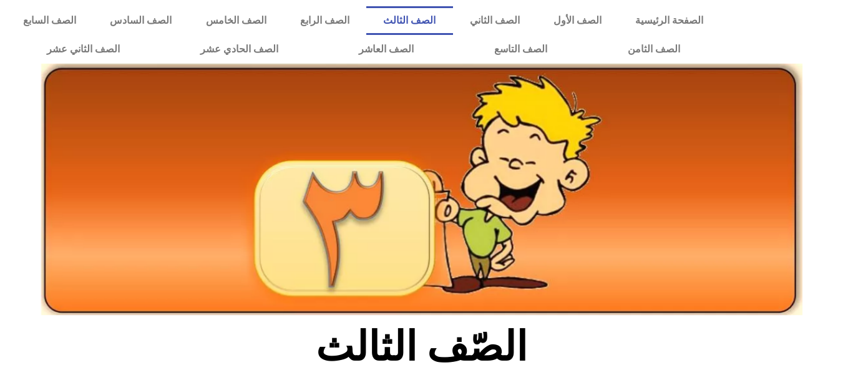 Image resolution: width=843 pixels, height=365 pixels. Describe the element at coordinates (236, 21) in the screenshot. I see `a: الصف الخامس` at that location.